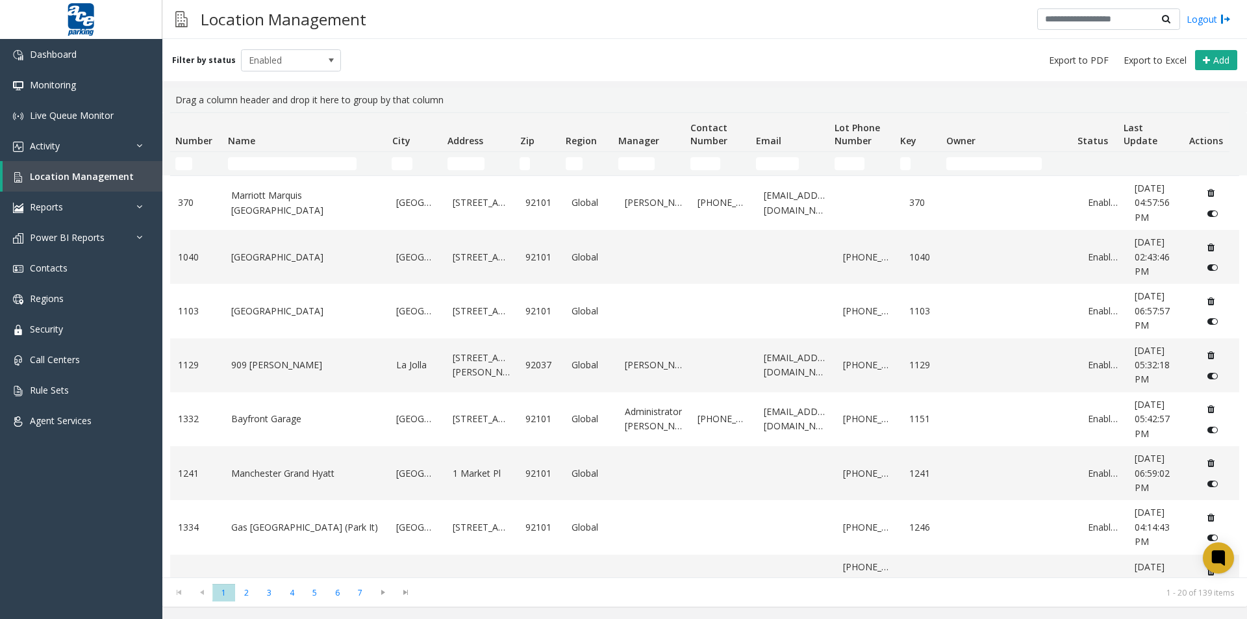 Image resolution: width=1247 pixels, height=619 pixels. Describe the element at coordinates (49, 390) in the screenshot. I see `span: Rule Sets` at that location.